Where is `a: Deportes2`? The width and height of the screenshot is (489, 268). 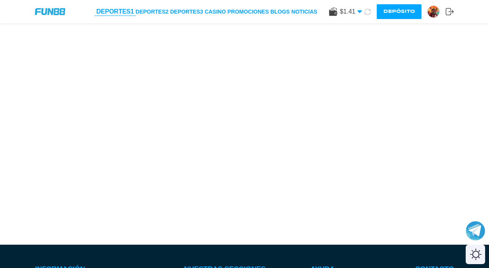
a: Deportes2 is located at coordinates (152, 12).